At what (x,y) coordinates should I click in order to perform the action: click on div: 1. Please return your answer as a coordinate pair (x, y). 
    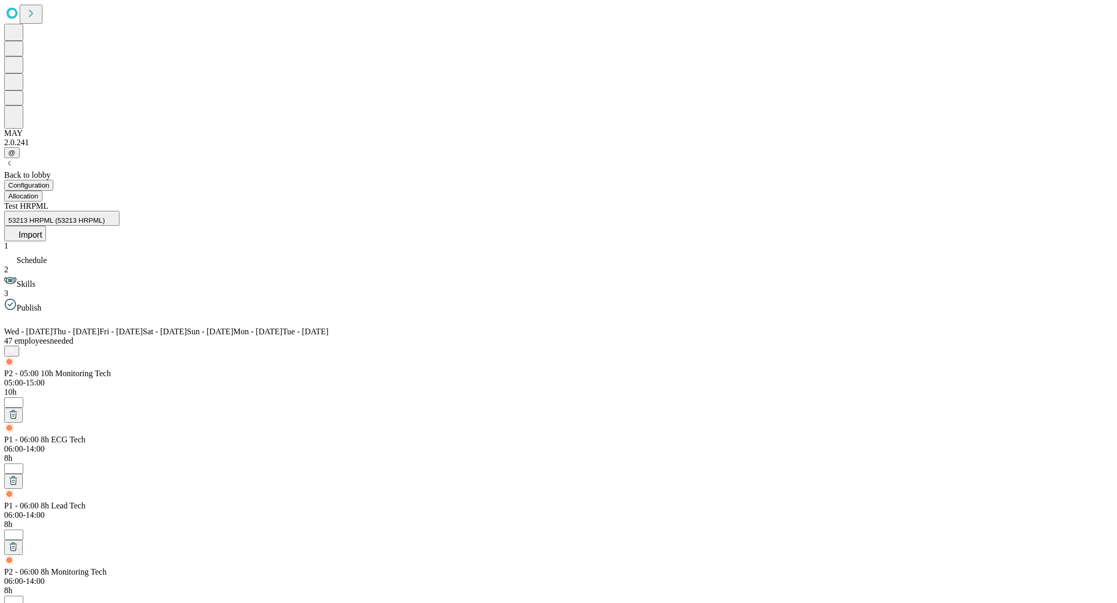
    Looking at the image, I should click on (558, 246).